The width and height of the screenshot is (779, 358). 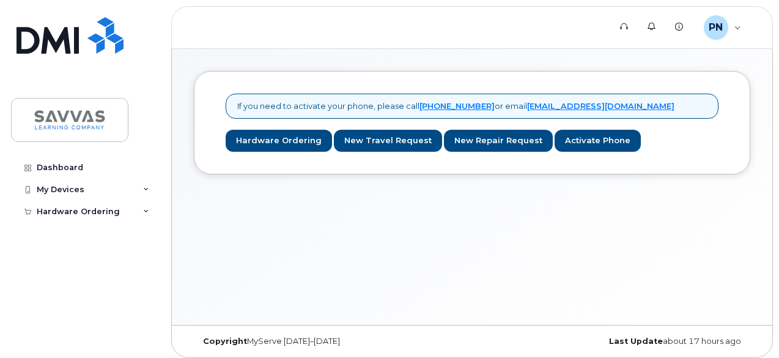 I want to click on div: about 17 hours ago, so click(x=657, y=341).